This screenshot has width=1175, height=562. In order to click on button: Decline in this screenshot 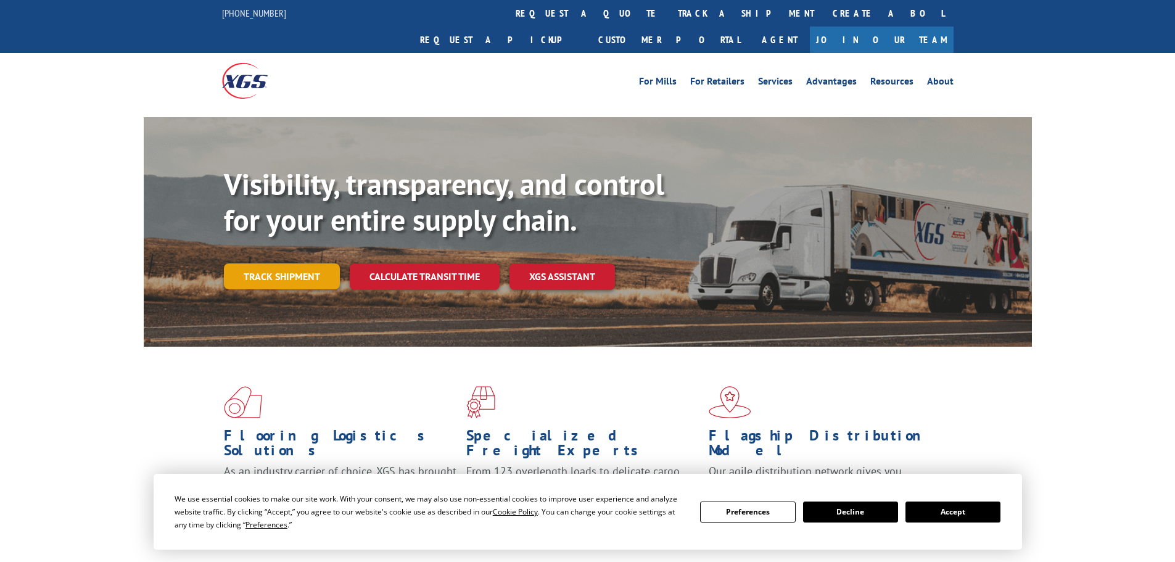, I will do `click(851, 512)`.